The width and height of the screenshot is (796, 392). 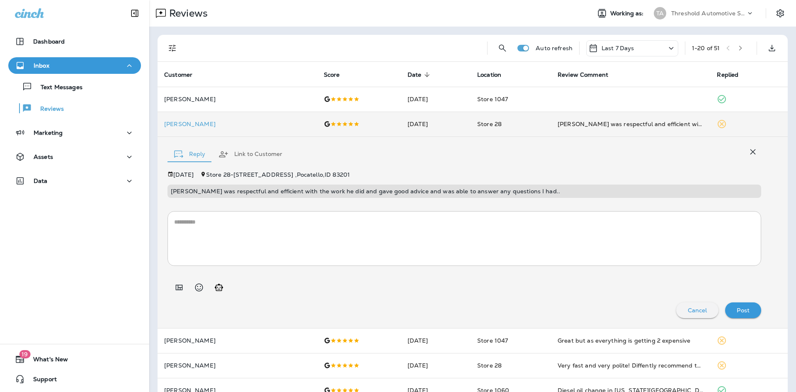 What do you see at coordinates (41, 381) in the screenshot?
I see `span: Support` at bounding box center [41, 381].